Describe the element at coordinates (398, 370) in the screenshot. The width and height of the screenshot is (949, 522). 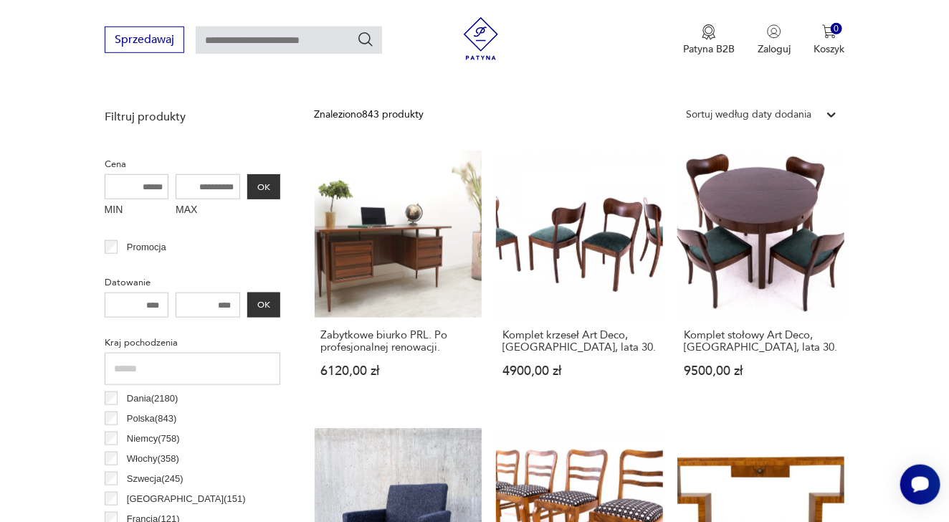
I see `p: 6120,00 zł` at that location.